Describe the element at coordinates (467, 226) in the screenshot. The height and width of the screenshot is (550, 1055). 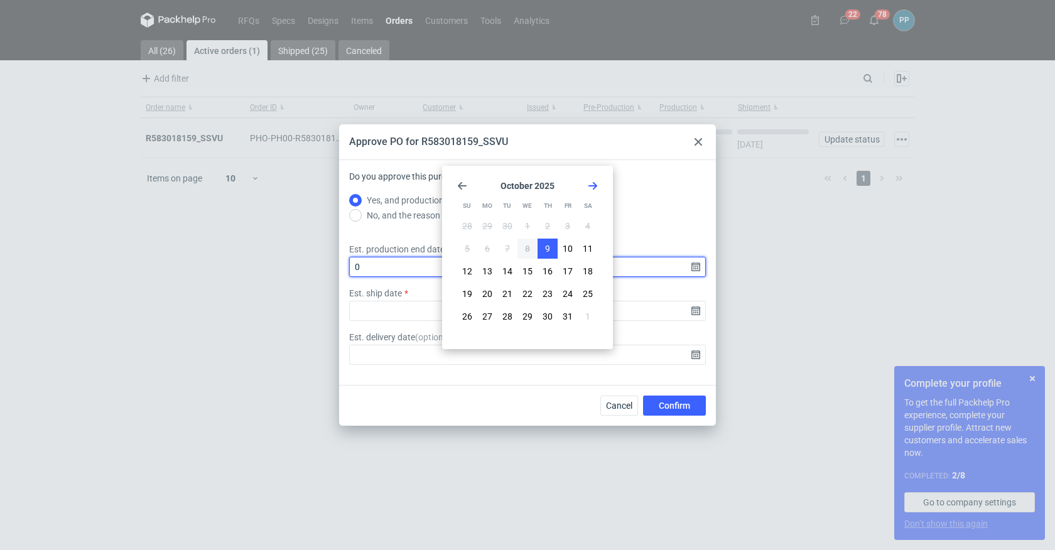
I see `button: Sun Sep 28 2025` at that location.